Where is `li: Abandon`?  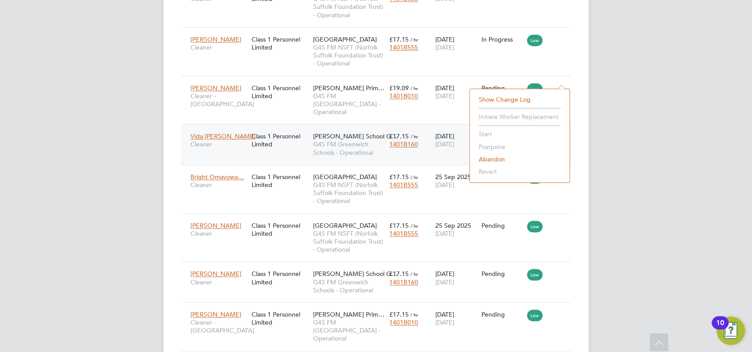
li: Abandon is located at coordinates (519, 159).